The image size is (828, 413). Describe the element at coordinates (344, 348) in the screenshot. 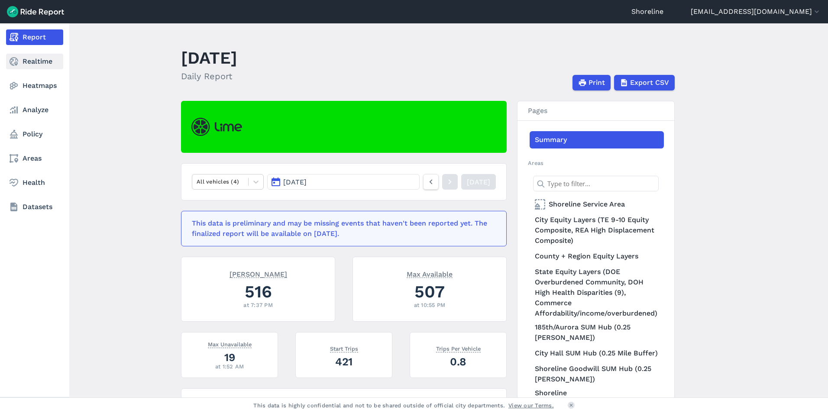

I see `span: Start Trips` at that location.